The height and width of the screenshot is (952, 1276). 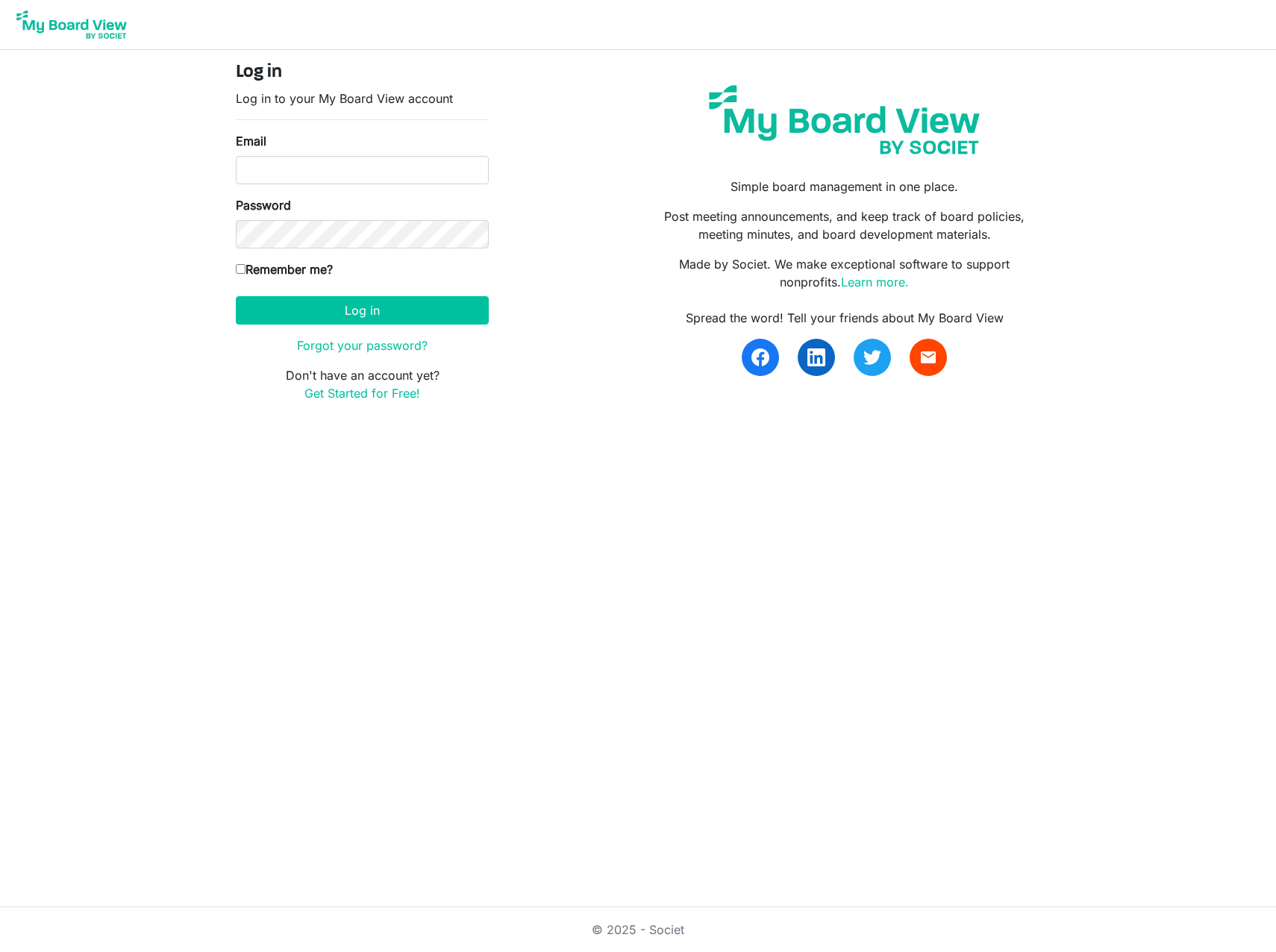 What do you see at coordinates (240, 268) in the screenshot?
I see `input: Remember me?` at bounding box center [240, 268].